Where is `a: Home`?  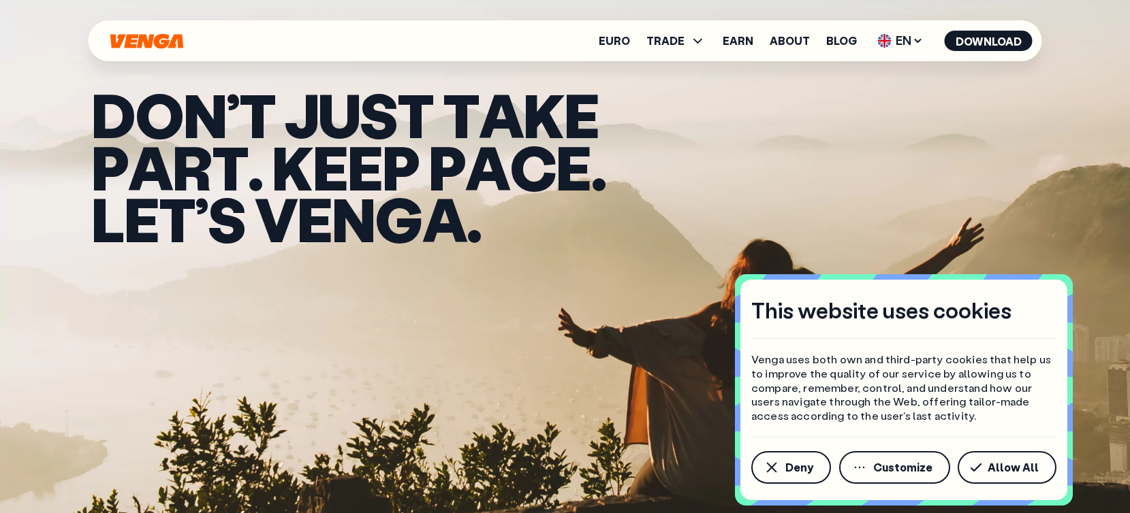 a: Home is located at coordinates (147, 41).